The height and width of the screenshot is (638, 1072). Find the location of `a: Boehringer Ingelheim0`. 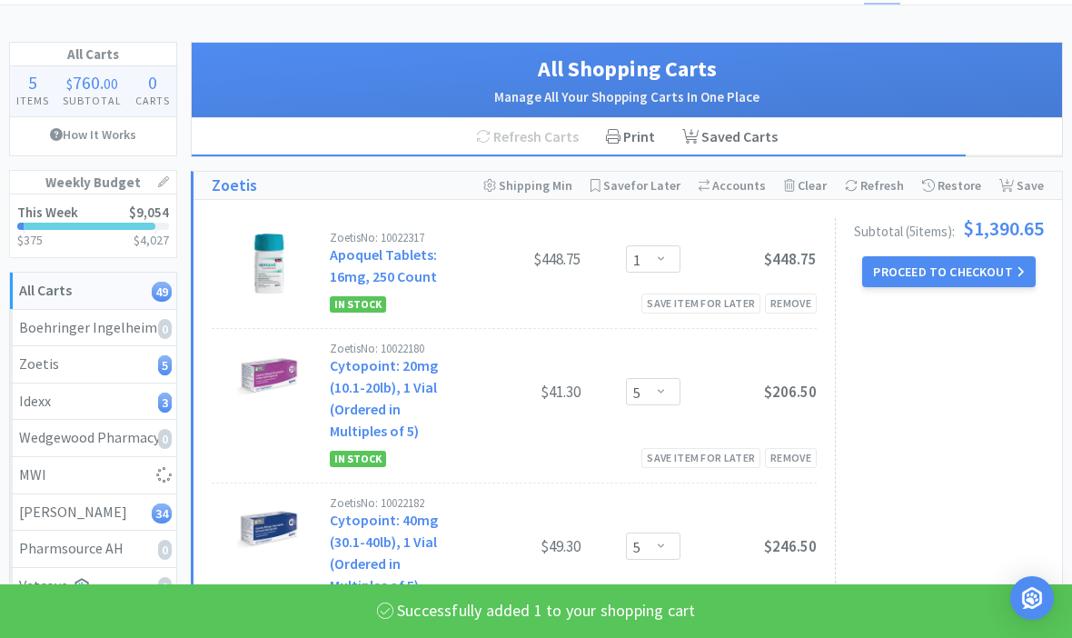

a: Boehringer Ingelheim0 is located at coordinates (93, 328).